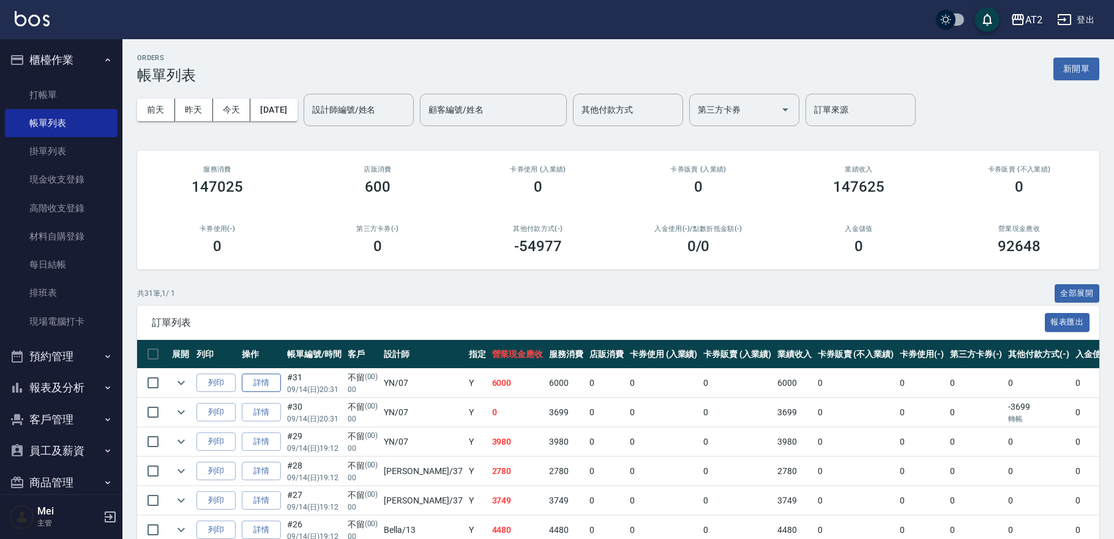 The image size is (1114, 539). What do you see at coordinates (217, 228) in the screenshot?
I see `h2: 卡券使用(-)` at bounding box center [217, 228].